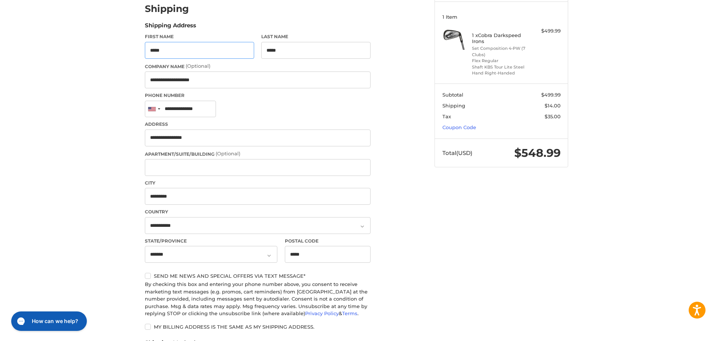 This screenshot has height=341, width=713. I want to click on label: City, so click(257, 183).